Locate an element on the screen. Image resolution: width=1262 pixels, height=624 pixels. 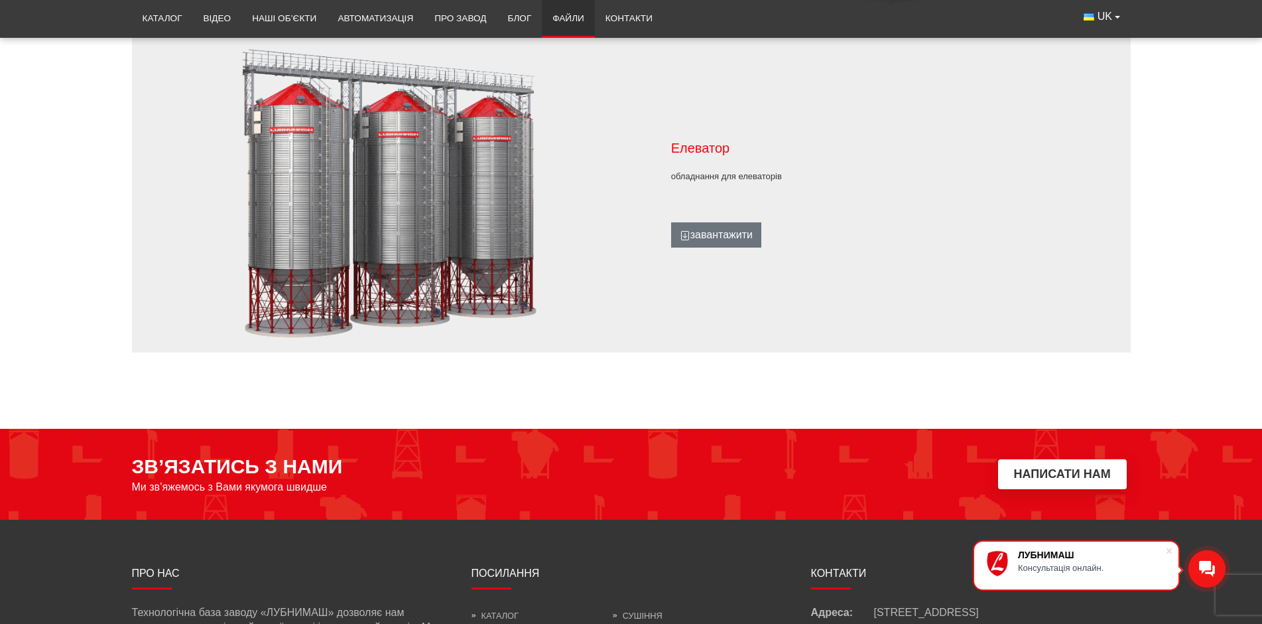
span: Контакти is located at coordinates (839, 572).